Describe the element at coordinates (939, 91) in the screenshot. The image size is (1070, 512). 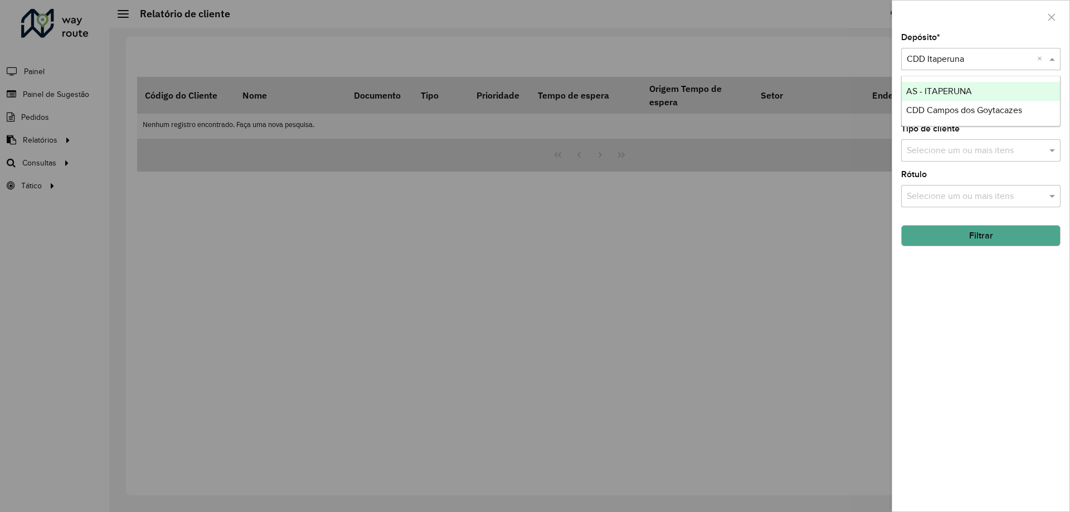
I see `span: AS - ITAPERUNA` at that location.